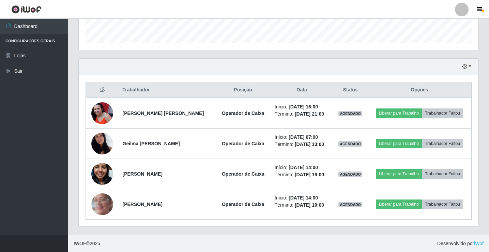 The width and height of the screenshot is (489, 252). I want to click on img: 1744402727392.jpeg, so click(102, 204).